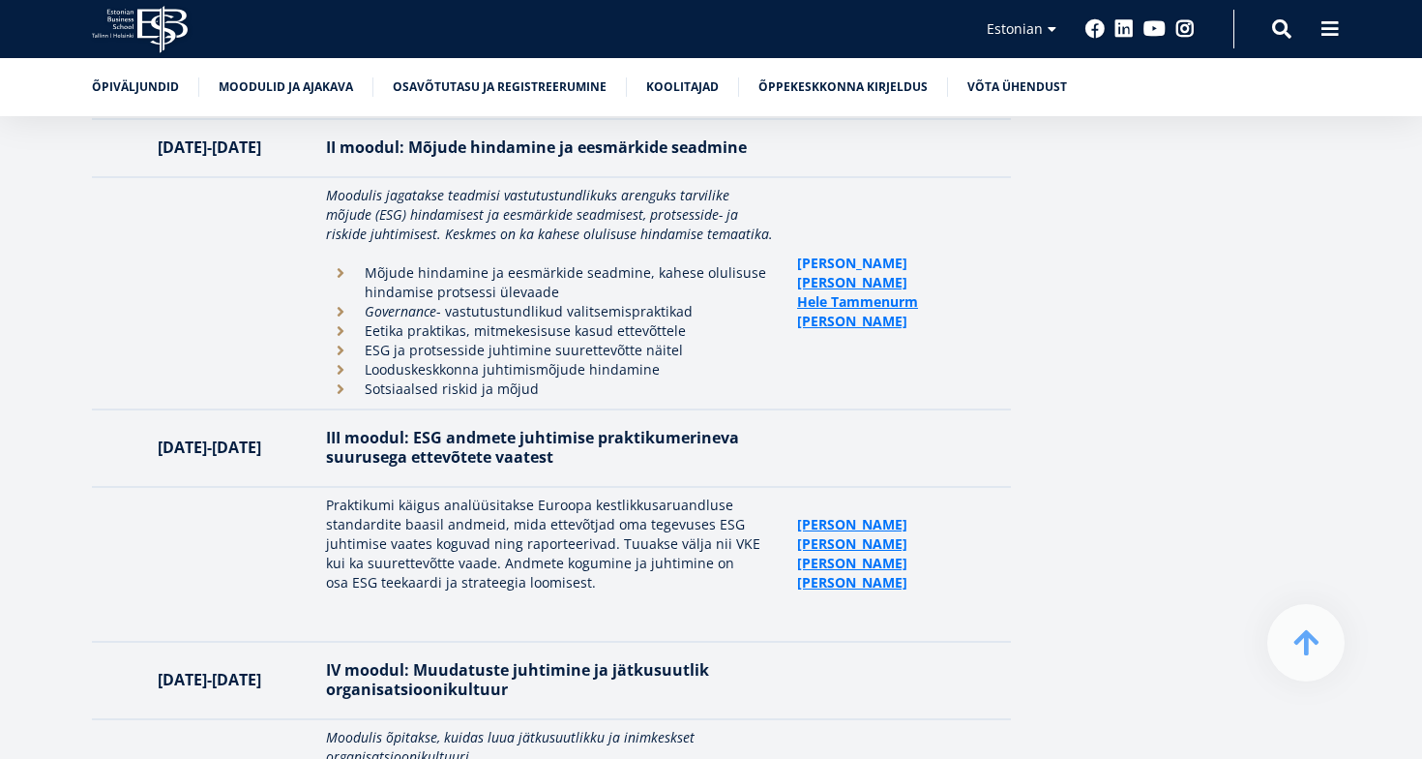 This screenshot has width=1422, height=759. I want to click on p: - vastutustundlikud valitsemispraktikad, so click(571, 312).